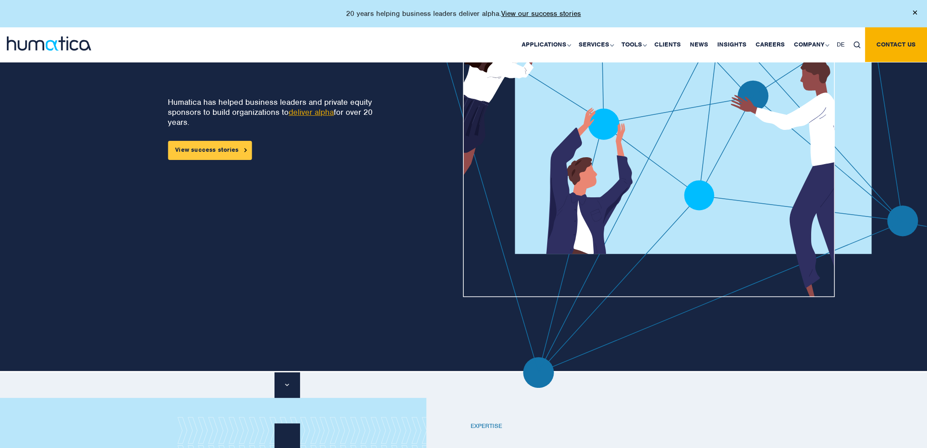 The image size is (927, 448). I want to click on a: Tools, so click(633, 45).